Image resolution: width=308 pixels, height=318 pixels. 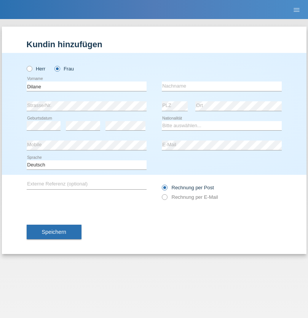 I want to click on input: Rechnung per E-Mail, so click(x=164, y=199).